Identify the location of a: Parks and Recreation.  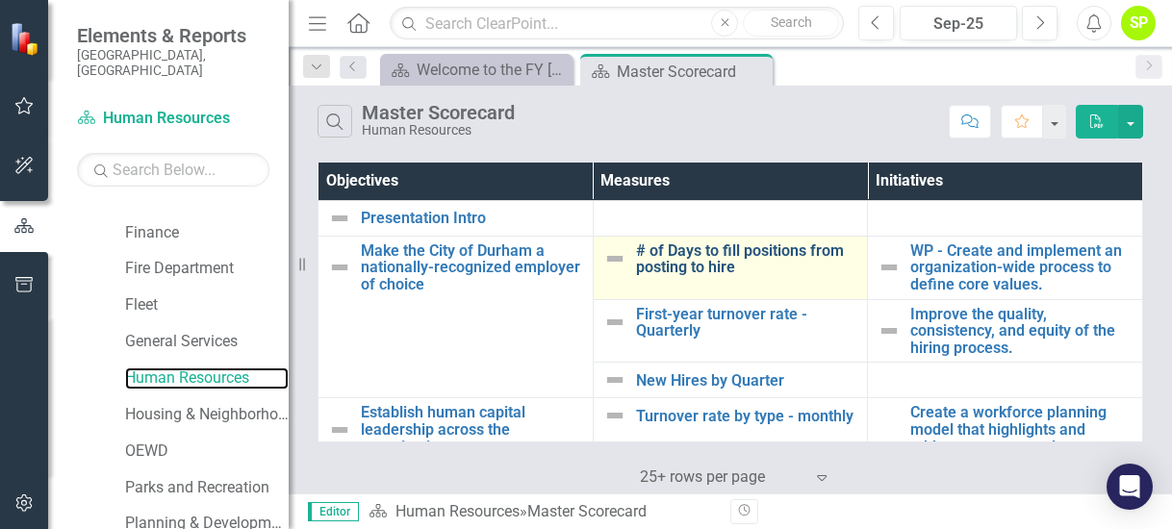
(207, 488).